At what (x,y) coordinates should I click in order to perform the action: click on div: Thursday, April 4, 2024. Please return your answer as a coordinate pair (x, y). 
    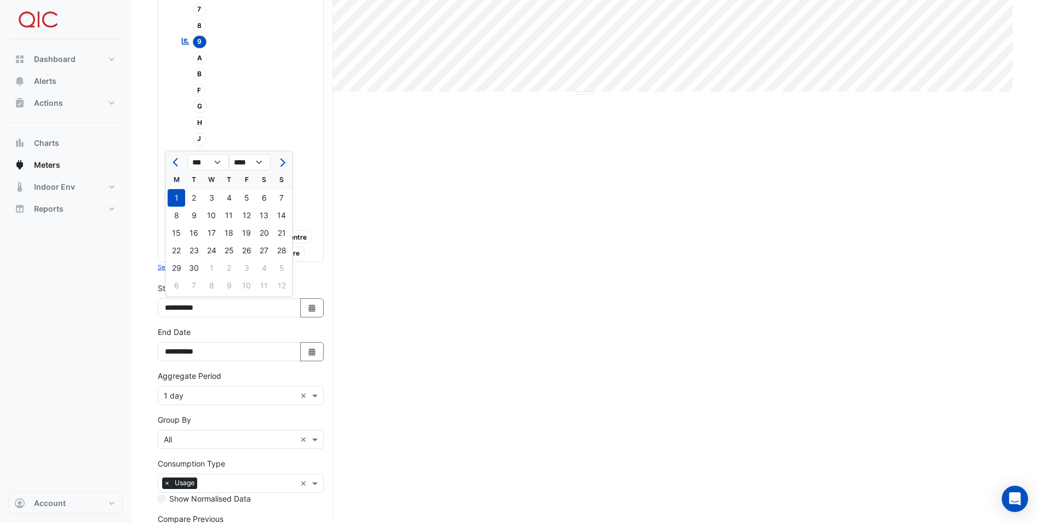
    Looking at the image, I should click on (229, 198).